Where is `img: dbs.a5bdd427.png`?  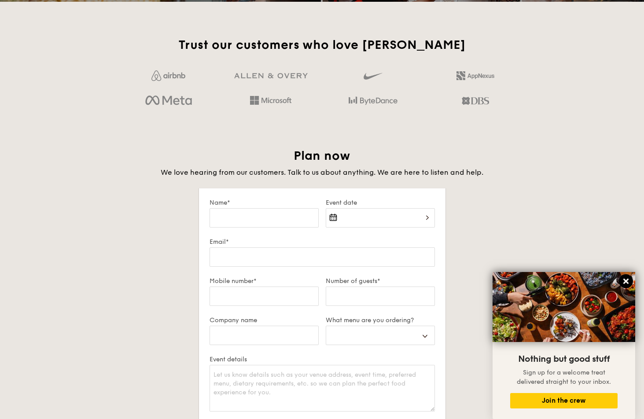 img: dbs.a5bdd427.png is located at coordinates (475, 101).